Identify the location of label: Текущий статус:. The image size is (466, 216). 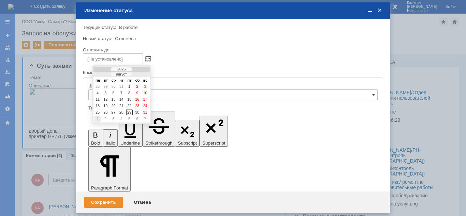
(99, 27).